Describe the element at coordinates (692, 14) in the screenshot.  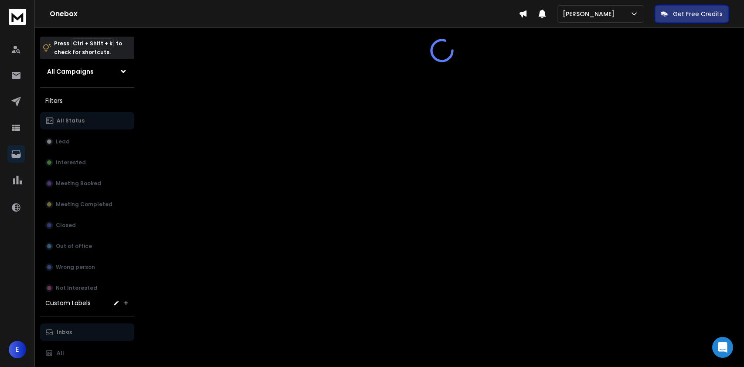
I see `button: Get Free Credits` at that location.